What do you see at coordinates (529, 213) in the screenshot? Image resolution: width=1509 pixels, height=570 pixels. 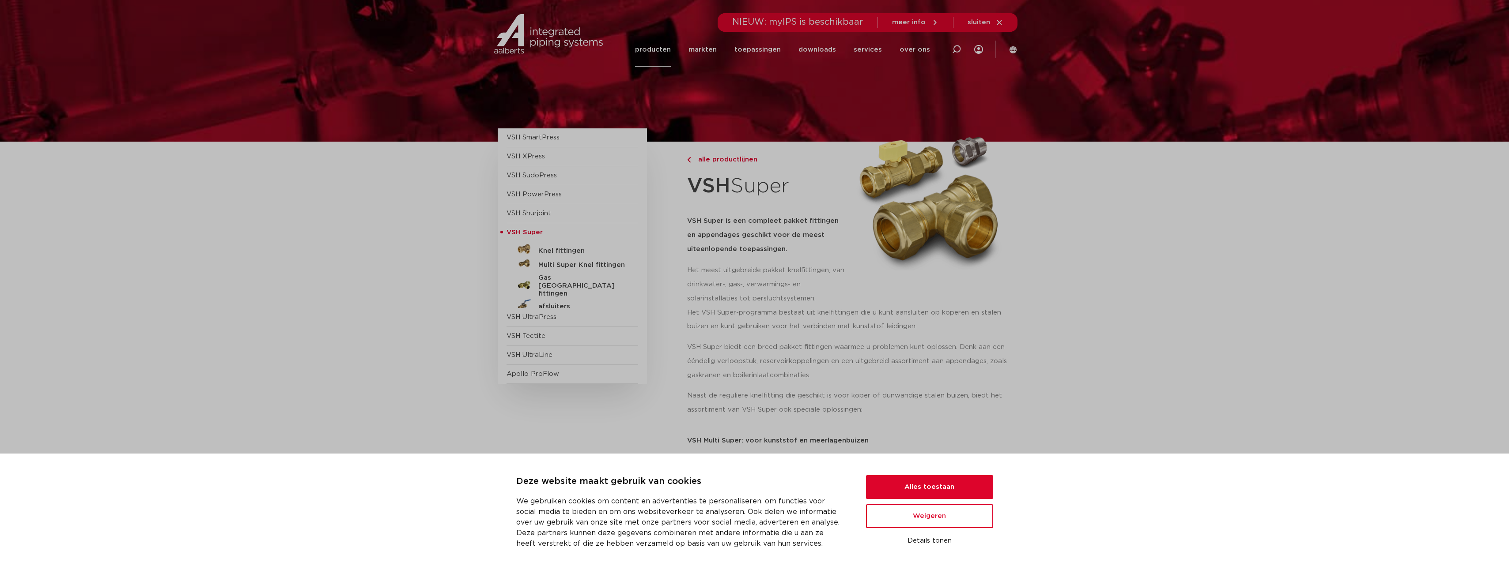 I see `a: VSH Shurjoint` at bounding box center [529, 213].